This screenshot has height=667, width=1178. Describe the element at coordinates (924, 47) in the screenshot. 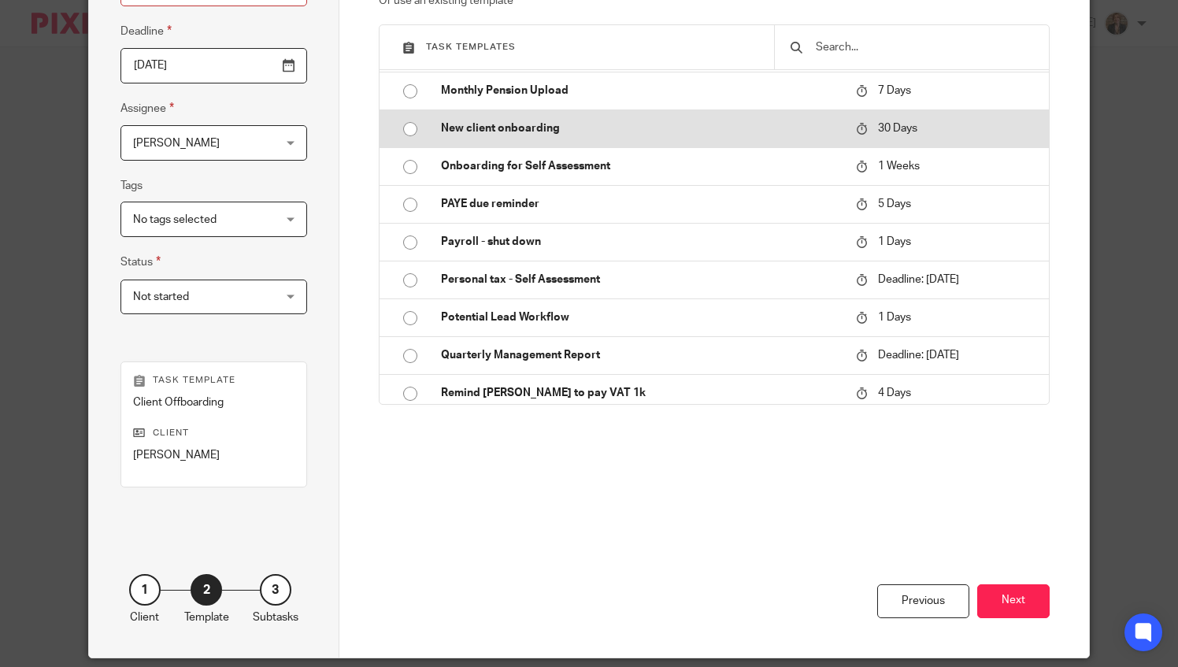

I see `input: Search...` at that location.